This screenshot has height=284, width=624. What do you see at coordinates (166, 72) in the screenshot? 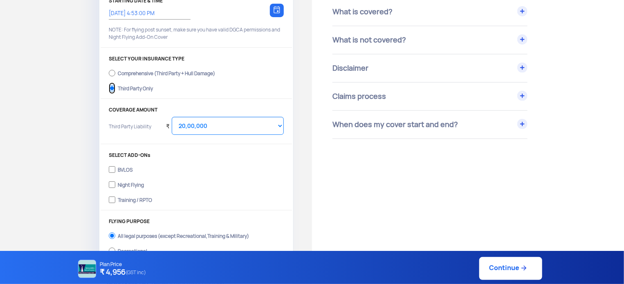
I see `div: Comprehensive (Third Party + Hull Damage)` at bounding box center [166, 72].